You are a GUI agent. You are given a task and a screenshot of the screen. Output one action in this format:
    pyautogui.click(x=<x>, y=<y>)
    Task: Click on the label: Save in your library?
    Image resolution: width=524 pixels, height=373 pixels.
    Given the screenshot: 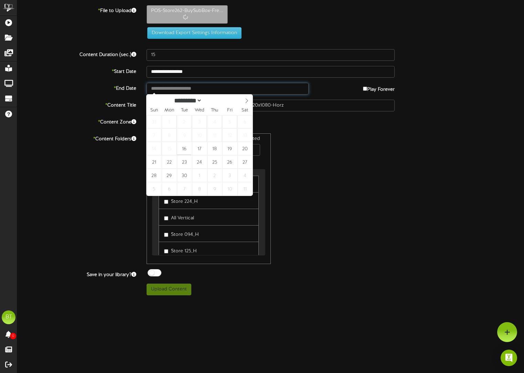 What is the action you would take?
    pyautogui.click(x=77, y=274)
    